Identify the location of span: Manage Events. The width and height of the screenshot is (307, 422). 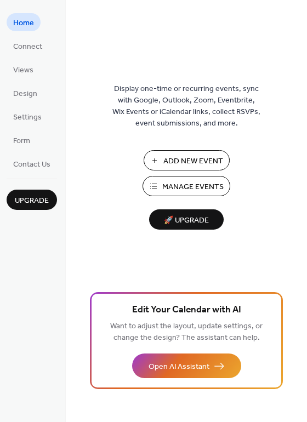
(193, 187).